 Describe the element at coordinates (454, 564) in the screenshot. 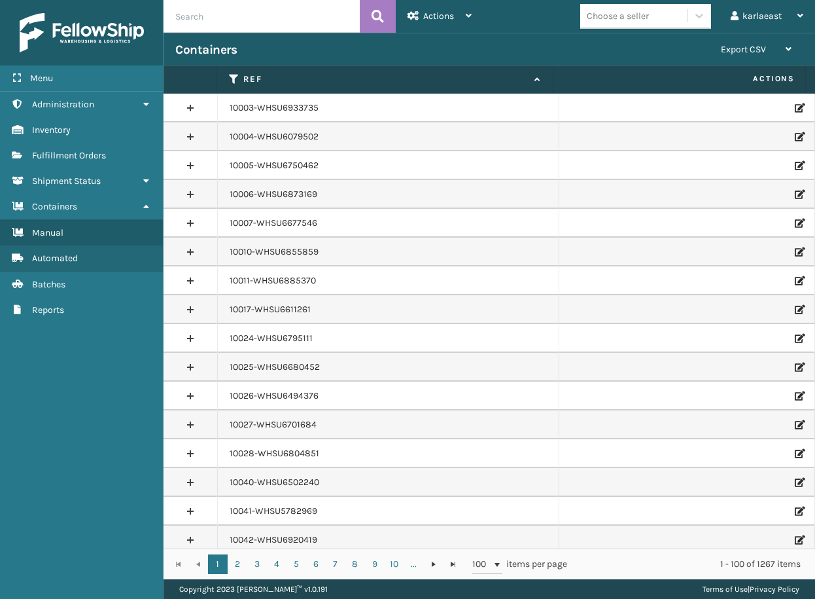

I see `span: Go to the last page` at that location.